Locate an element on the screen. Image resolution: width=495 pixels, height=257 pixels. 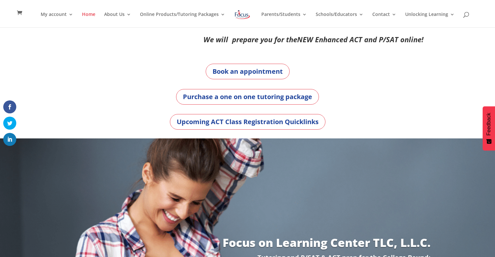
a: Focus on Learning Center TLC, L.L.C. is located at coordinates (326, 243).